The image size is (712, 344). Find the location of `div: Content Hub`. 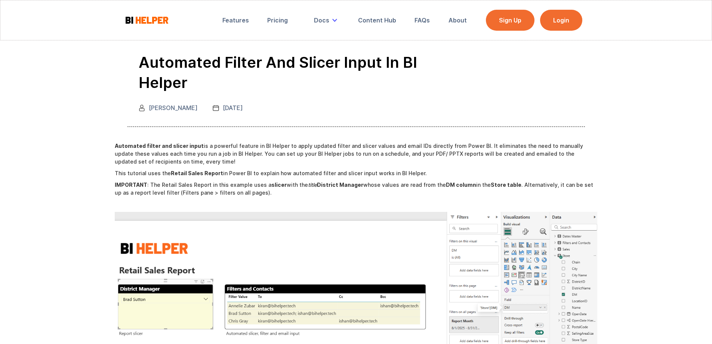

div: Content Hub is located at coordinates (377, 20).